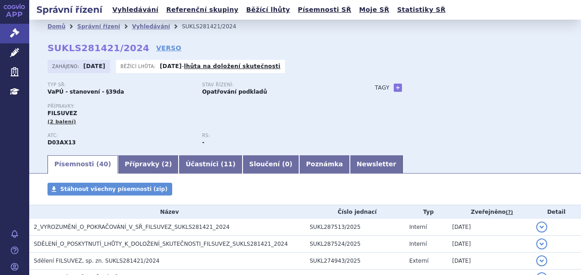 The image size is (581, 275). What do you see at coordinates (355, 261) in the screenshot?
I see `td: SUKL274943/2025` at bounding box center [355, 261].